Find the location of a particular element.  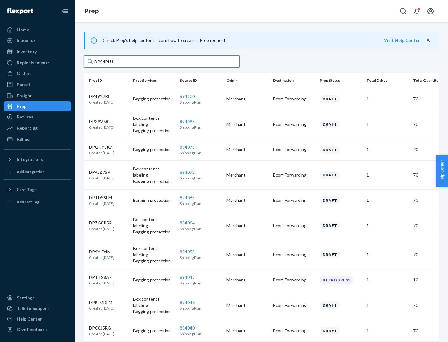

div: In progress is located at coordinates (337, 280).